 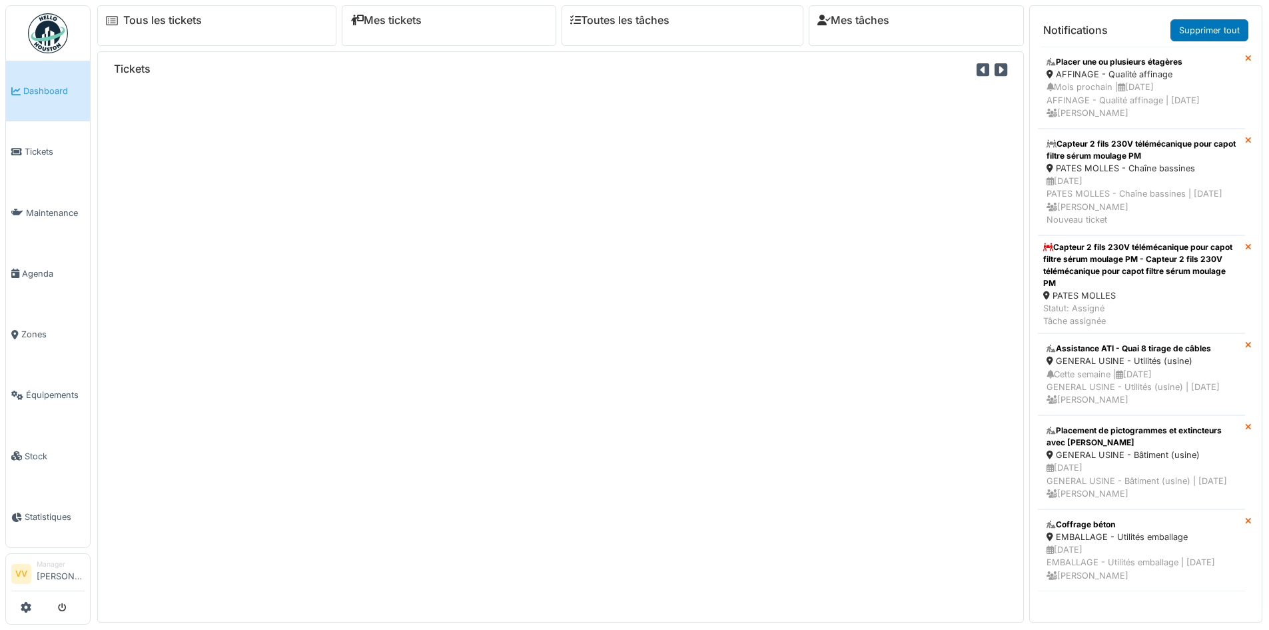 What do you see at coordinates (1141, 314) in the screenshot?
I see `div: Statut: Assigné Tâche assignée` at bounding box center [1141, 314].